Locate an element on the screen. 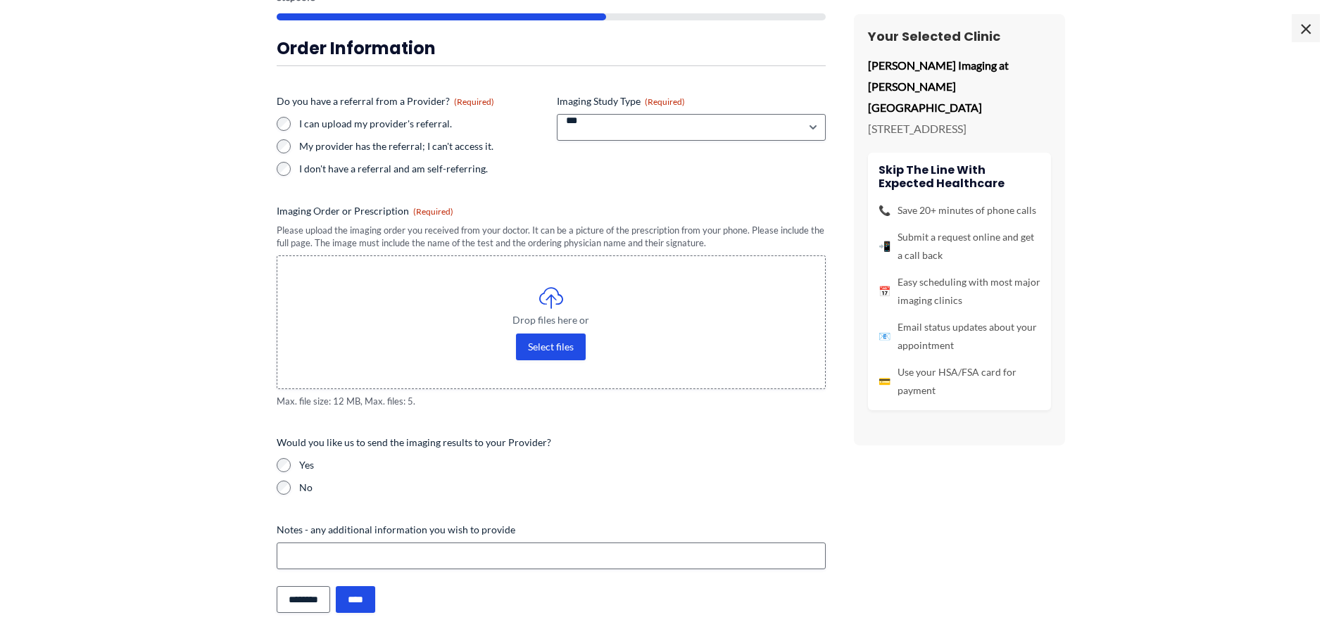  h3: Your Selected Clinic is located at coordinates (960, 36).